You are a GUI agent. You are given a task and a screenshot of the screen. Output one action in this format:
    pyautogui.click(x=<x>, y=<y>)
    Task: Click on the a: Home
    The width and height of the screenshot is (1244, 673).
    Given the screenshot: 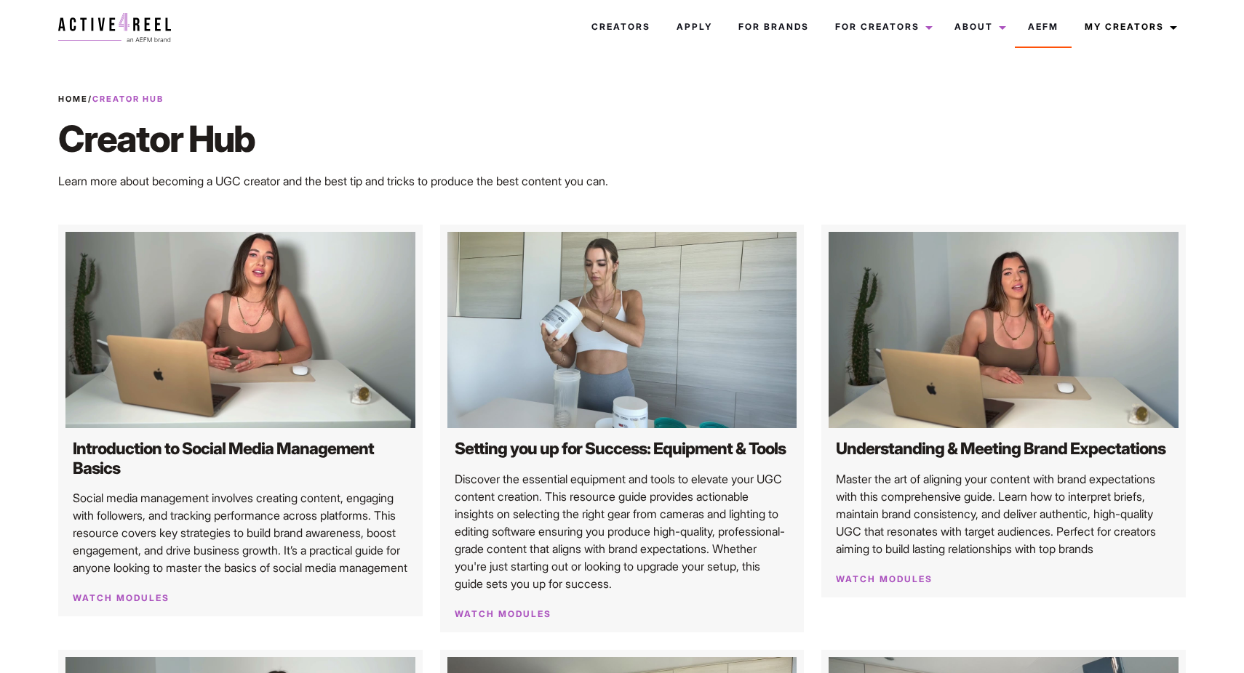 What is the action you would take?
    pyautogui.click(x=73, y=99)
    